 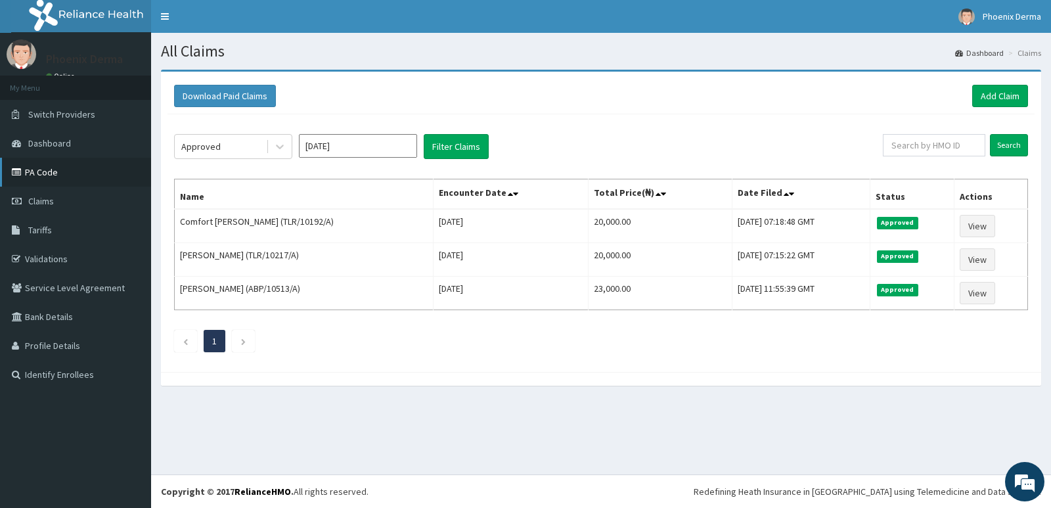 I want to click on th: Total Price(₦), so click(x=660, y=194).